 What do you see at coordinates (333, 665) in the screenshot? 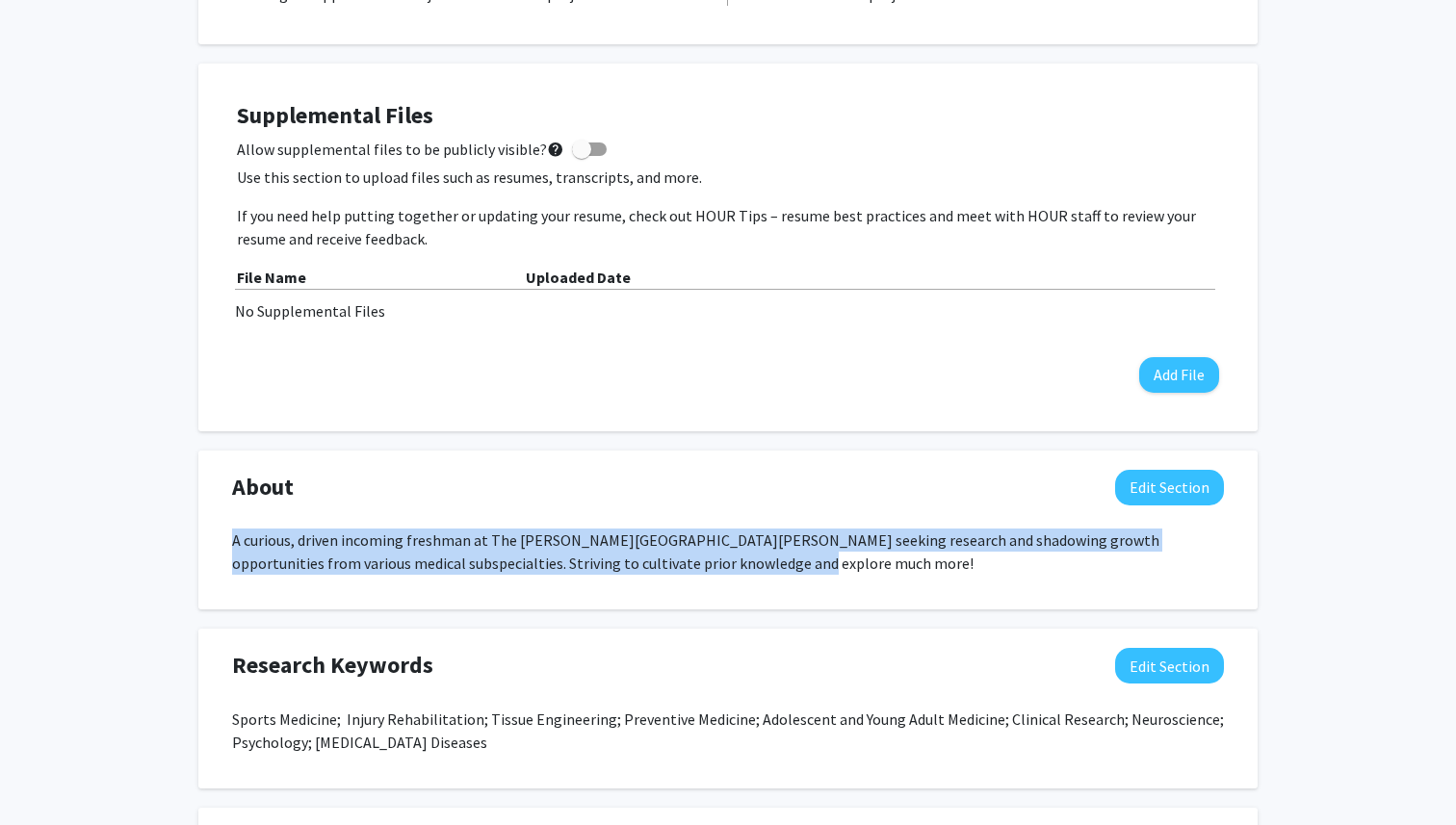
I see `span: Research Keywords` at bounding box center [333, 665].